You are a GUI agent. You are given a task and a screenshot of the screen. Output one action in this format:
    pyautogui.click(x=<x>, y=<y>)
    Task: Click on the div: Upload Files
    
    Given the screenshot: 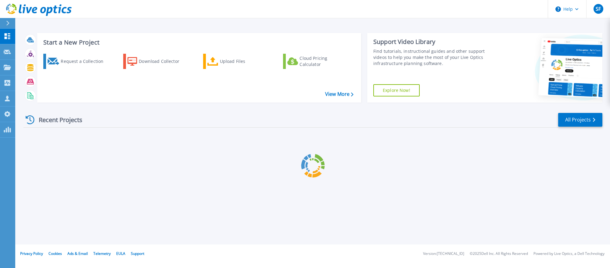 What is the action you would take?
    pyautogui.click(x=244, y=61)
    